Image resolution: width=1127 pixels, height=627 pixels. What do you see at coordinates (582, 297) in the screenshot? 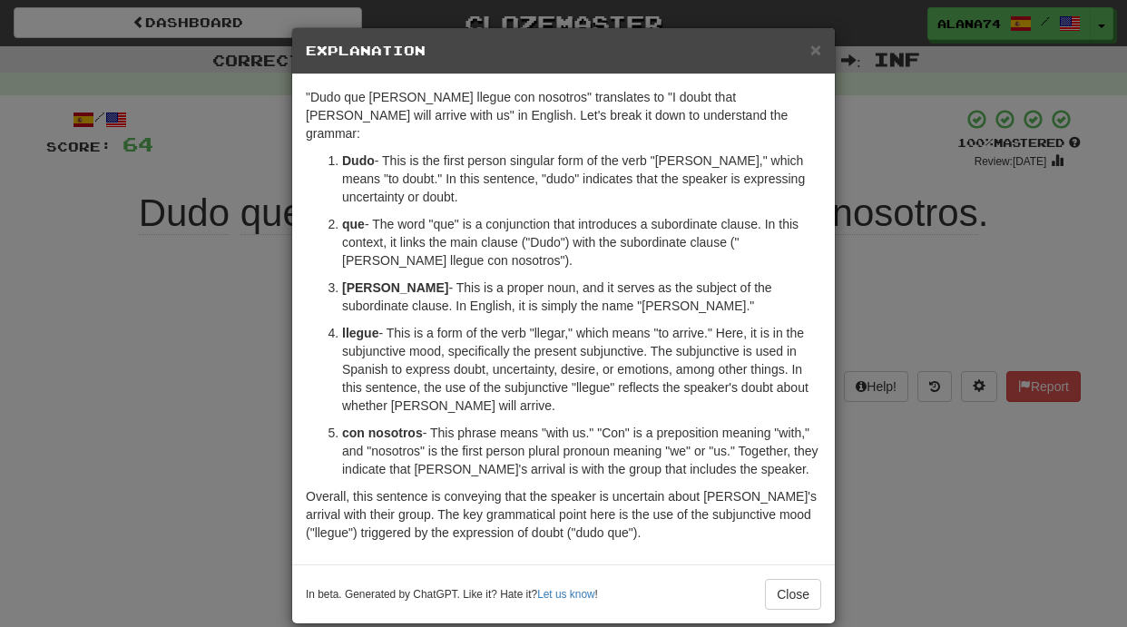
I see `p: - This is a proper noun, and it serves as the subject of the subordinate clause. In English, it i...` at bounding box center [582, 297].